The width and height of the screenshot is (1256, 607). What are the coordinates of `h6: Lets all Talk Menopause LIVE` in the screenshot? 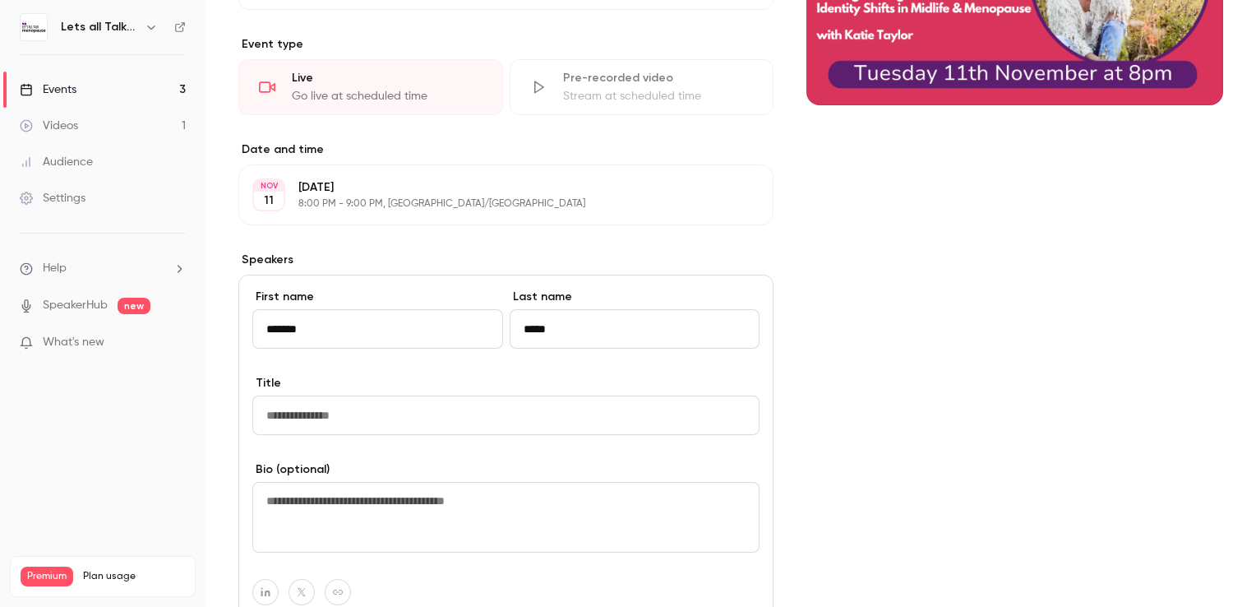 It's located at (99, 27).